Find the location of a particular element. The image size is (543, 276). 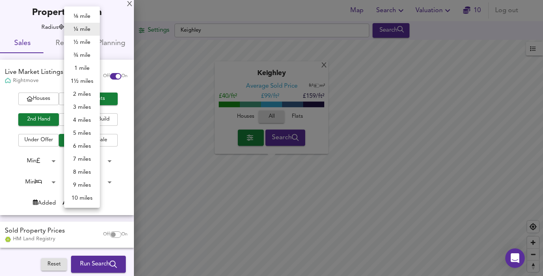

li: 1½ miles is located at coordinates (82, 81).